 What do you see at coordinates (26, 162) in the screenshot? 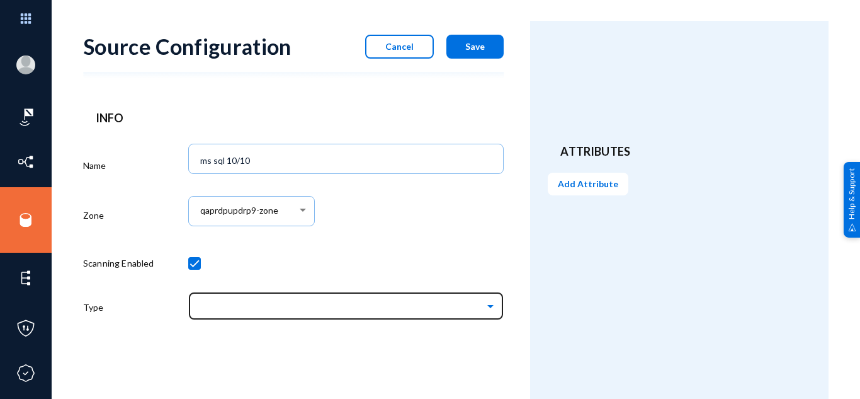
I see `img: icon-inventory.svg` at bounding box center [26, 162].